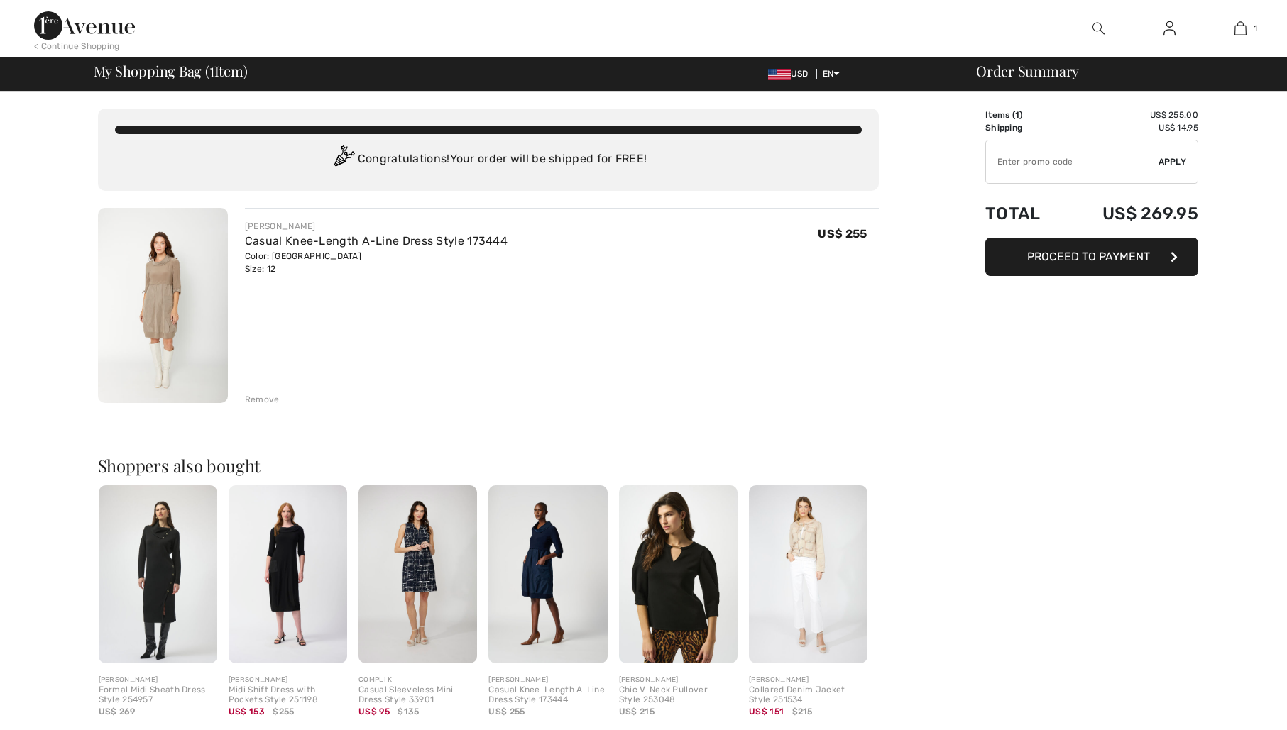 This screenshot has width=1287, height=730. Describe the element at coordinates (283, 712) in the screenshot. I see `span: $255` at that location.